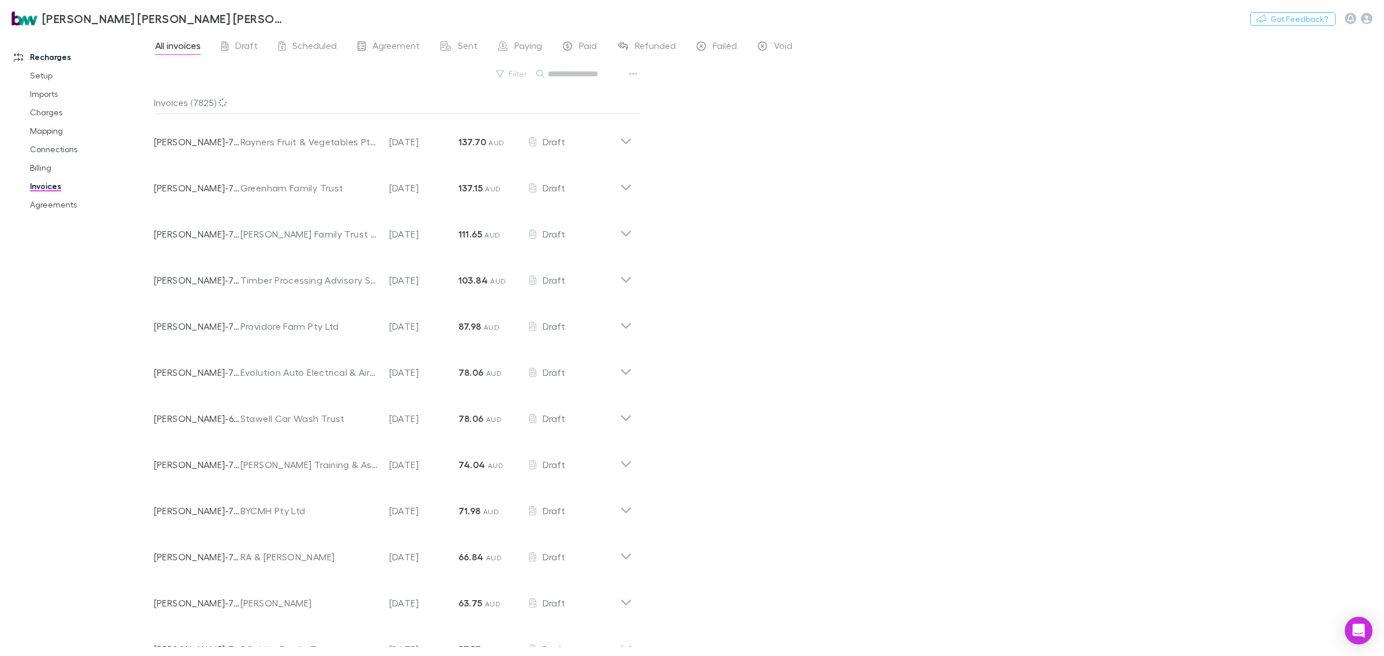 This screenshot has height=656, width=1384. What do you see at coordinates (178, 47) in the screenshot?
I see `span: All invoices` at bounding box center [178, 47].